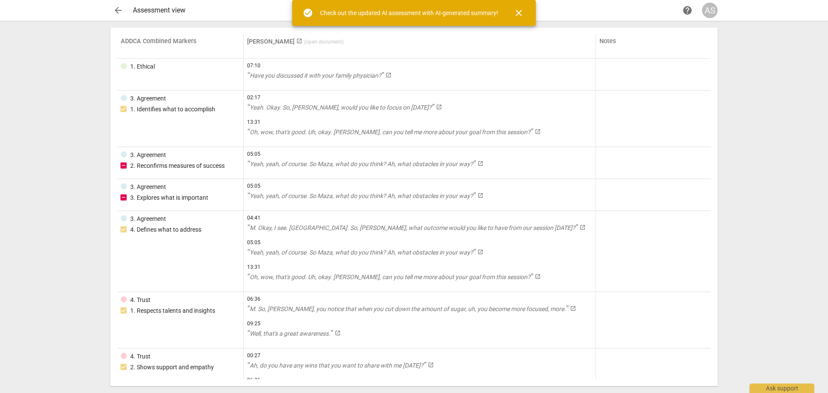 The width and height of the screenshot is (828, 393). Describe the element at coordinates (687, 10) in the screenshot. I see `a: Help` at that location.